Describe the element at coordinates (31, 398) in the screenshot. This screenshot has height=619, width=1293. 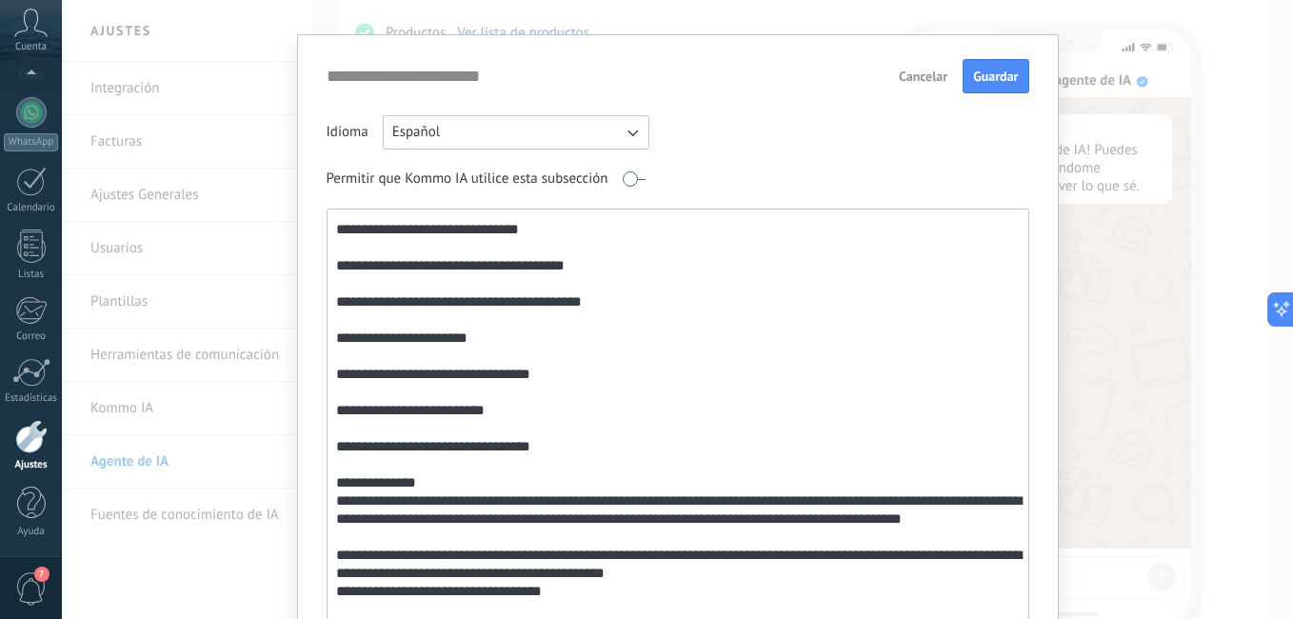
I see `div: Estadísticas` at that location.